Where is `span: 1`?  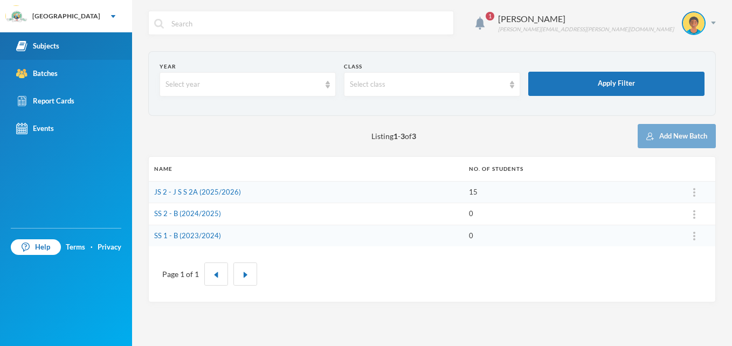
span: 1 is located at coordinates (490, 16).